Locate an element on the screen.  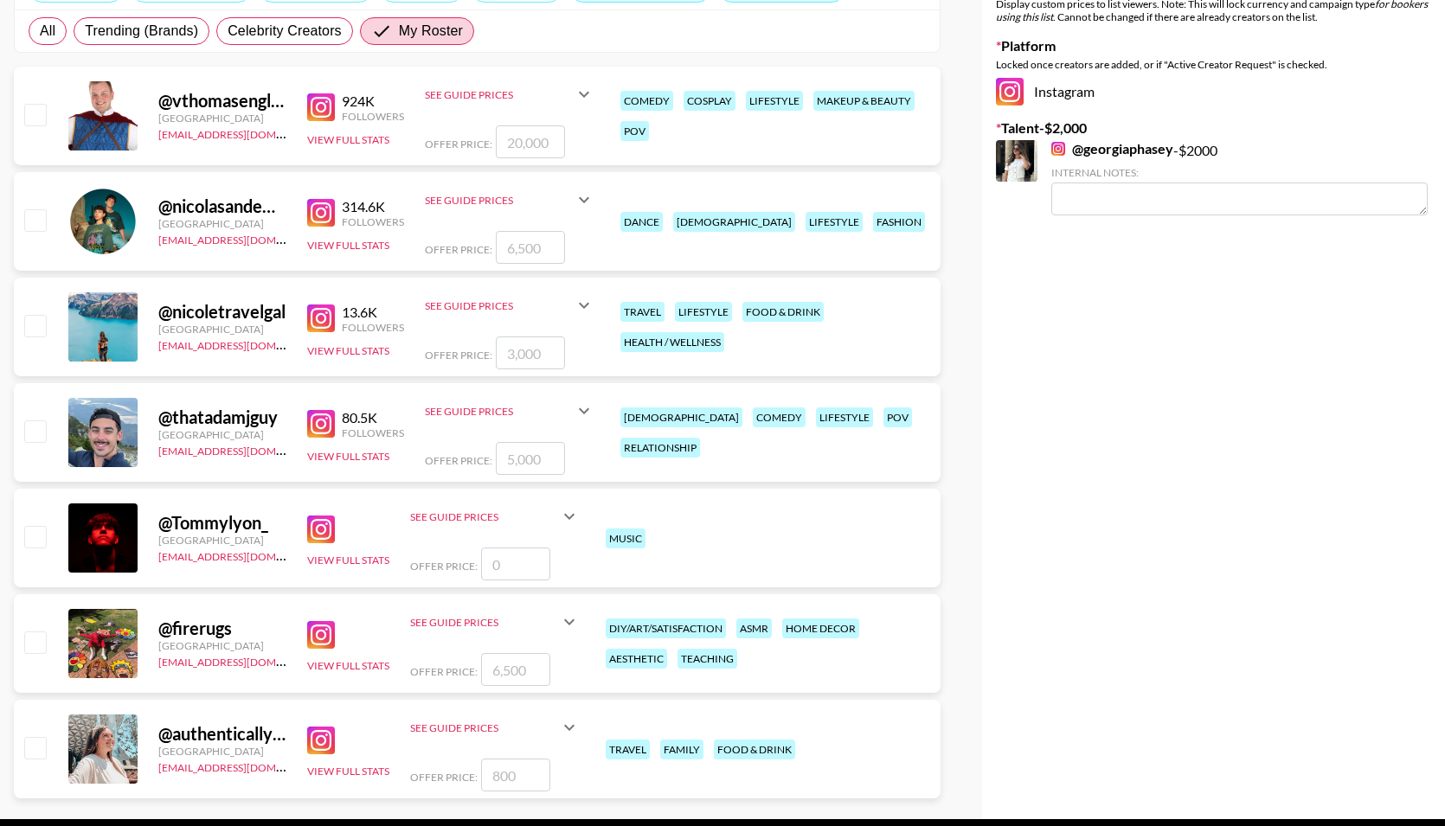
div: 314.6K is located at coordinates (373, 207).